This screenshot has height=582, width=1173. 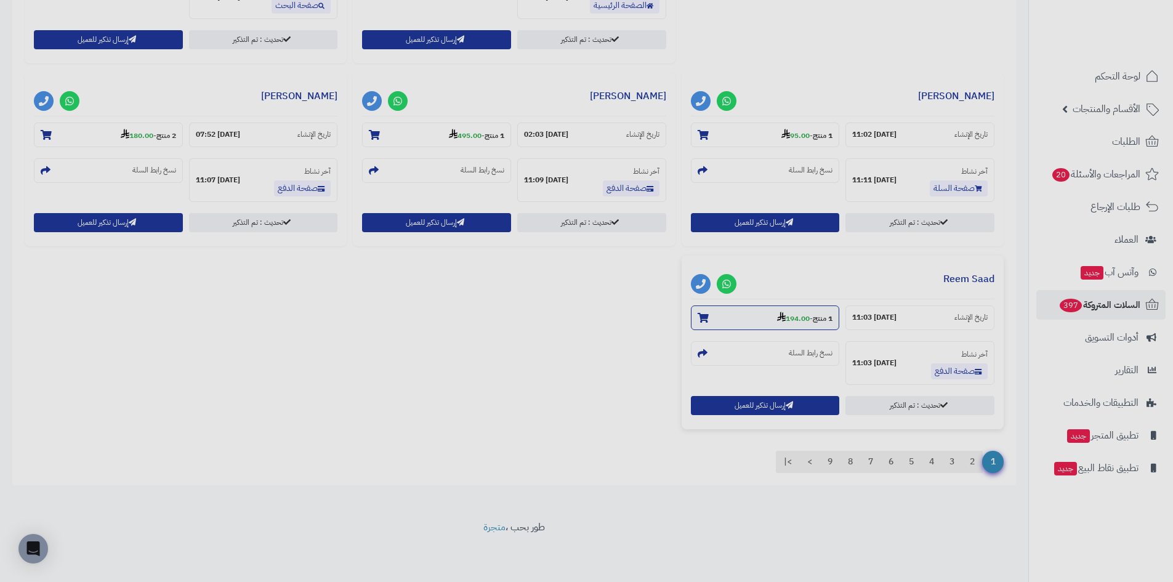 I want to click on section: 1 منتج-194.00, so click(x=765, y=318).